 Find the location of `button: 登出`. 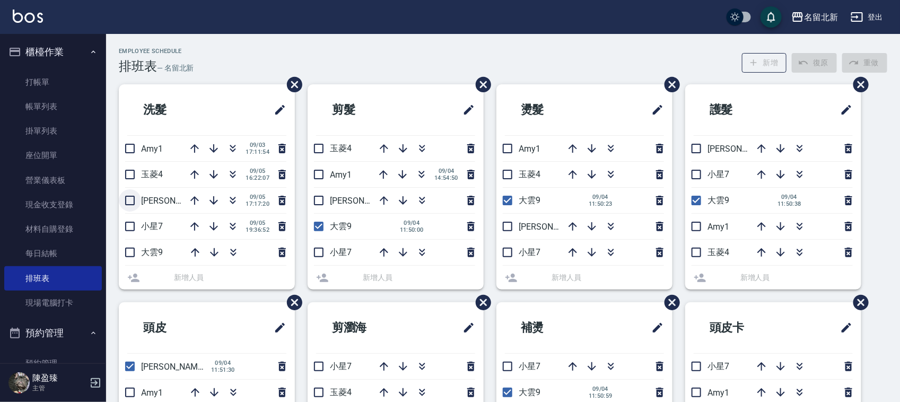

button: 登出 is located at coordinates (866, 17).